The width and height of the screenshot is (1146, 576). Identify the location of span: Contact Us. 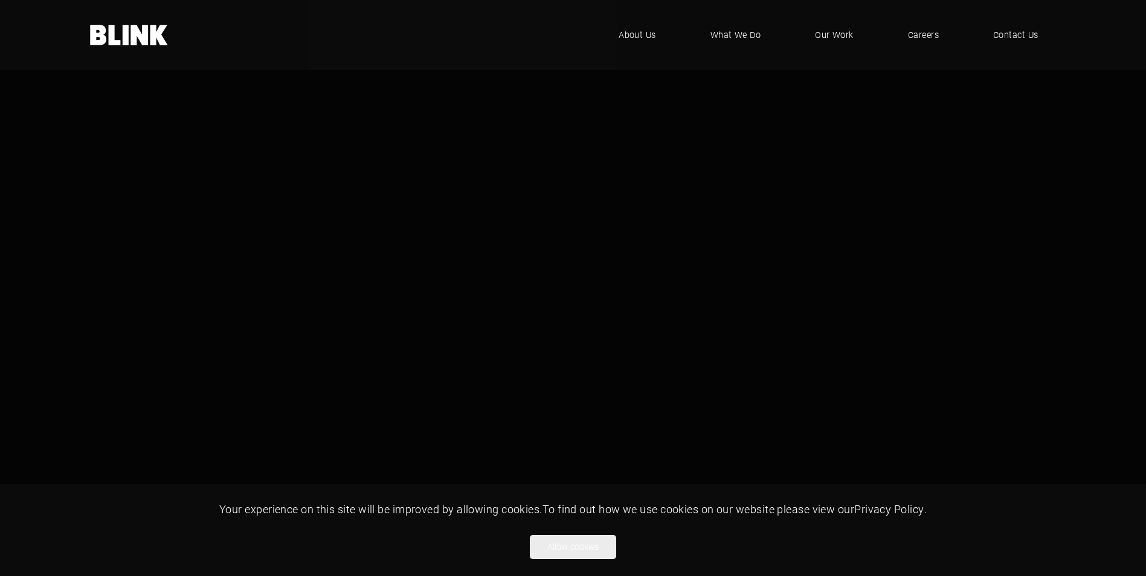
(1016, 35).